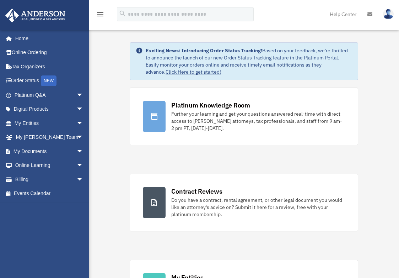  I want to click on a: My Documentsarrow_drop_down, so click(49, 151).